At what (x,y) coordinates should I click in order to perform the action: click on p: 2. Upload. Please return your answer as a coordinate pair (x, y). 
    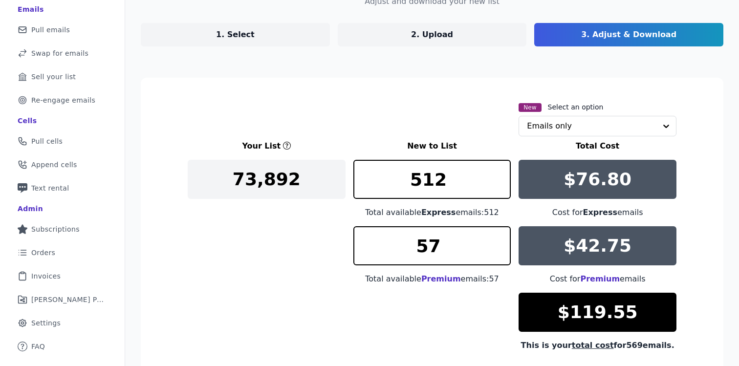
    Looking at the image, I should click on (432, 35).